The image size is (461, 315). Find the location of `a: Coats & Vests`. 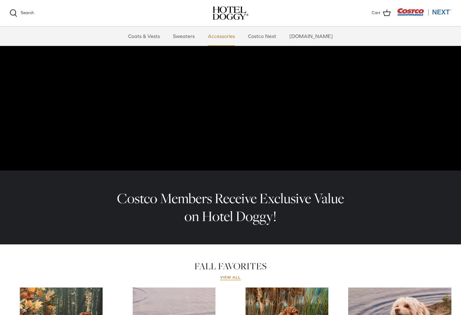

a: Coats & Vests is located at coordinates (144, 36).